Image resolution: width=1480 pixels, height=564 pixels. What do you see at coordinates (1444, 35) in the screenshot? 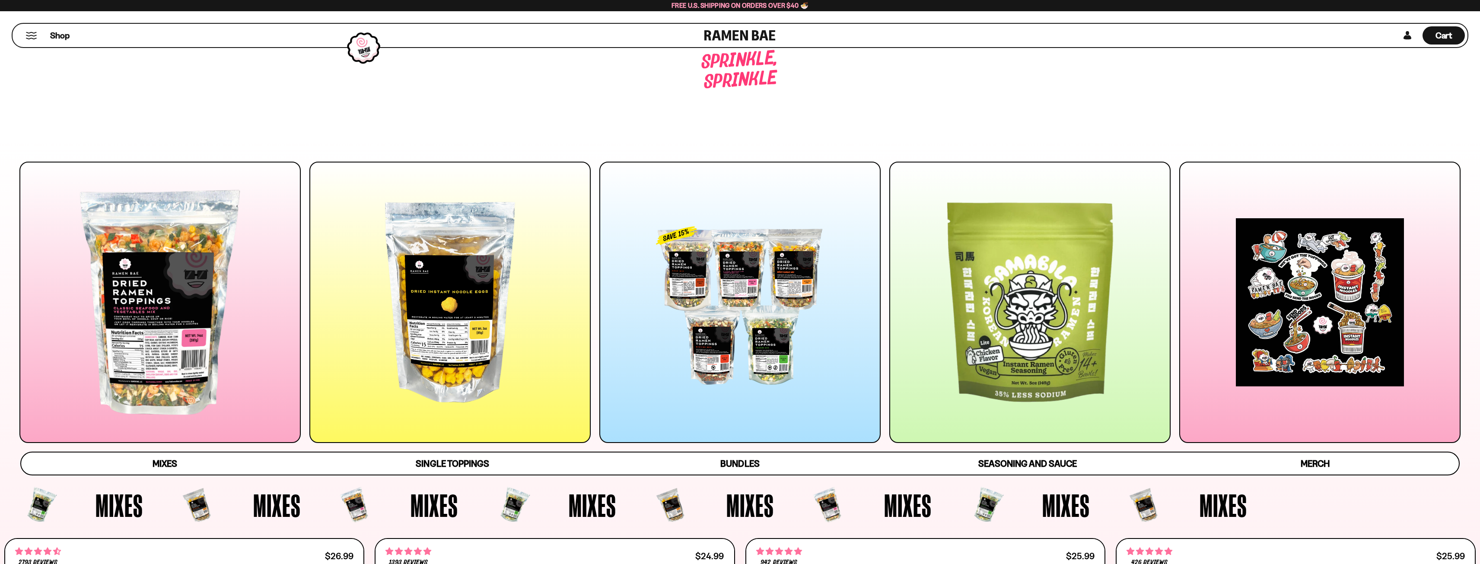
I see `span: Cart` at bounding box center [1444, 35].